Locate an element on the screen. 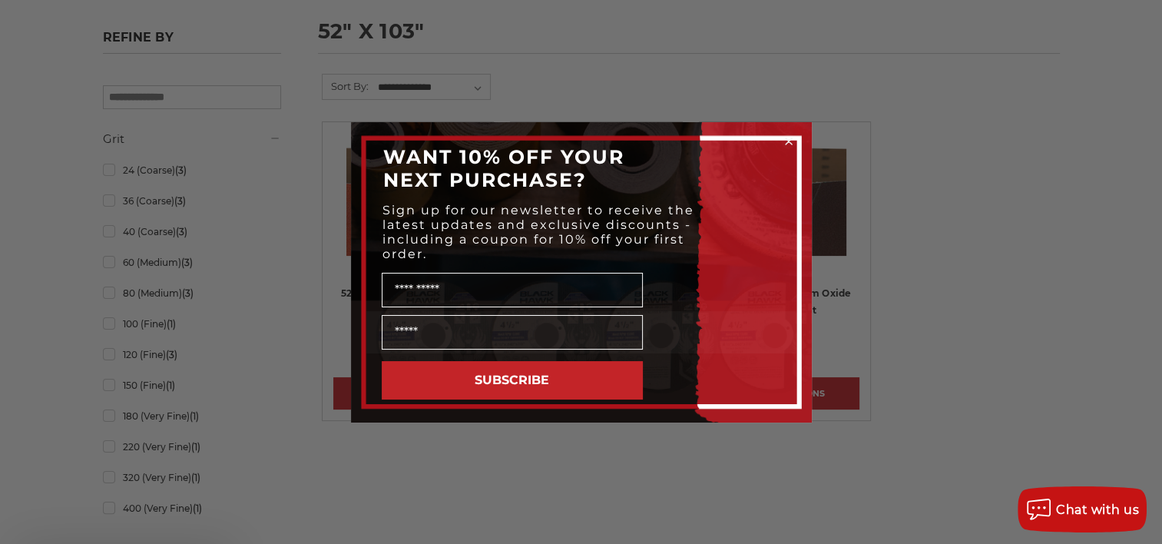  span: Sign up for our newsletter to receive the latest updates and exclusive discounts - including a co... is located at coordinates (539, 232).